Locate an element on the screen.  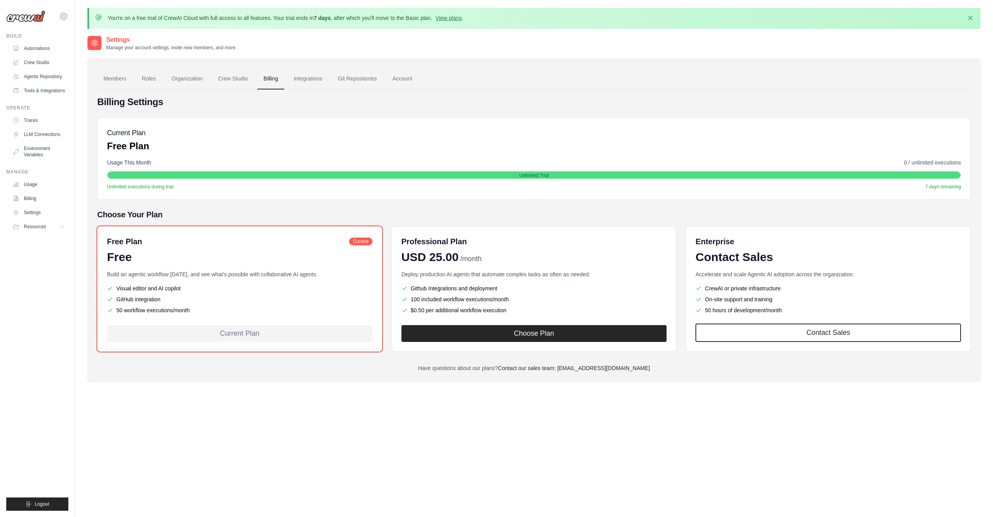
div: Manage is located at coordinates (37, 172).